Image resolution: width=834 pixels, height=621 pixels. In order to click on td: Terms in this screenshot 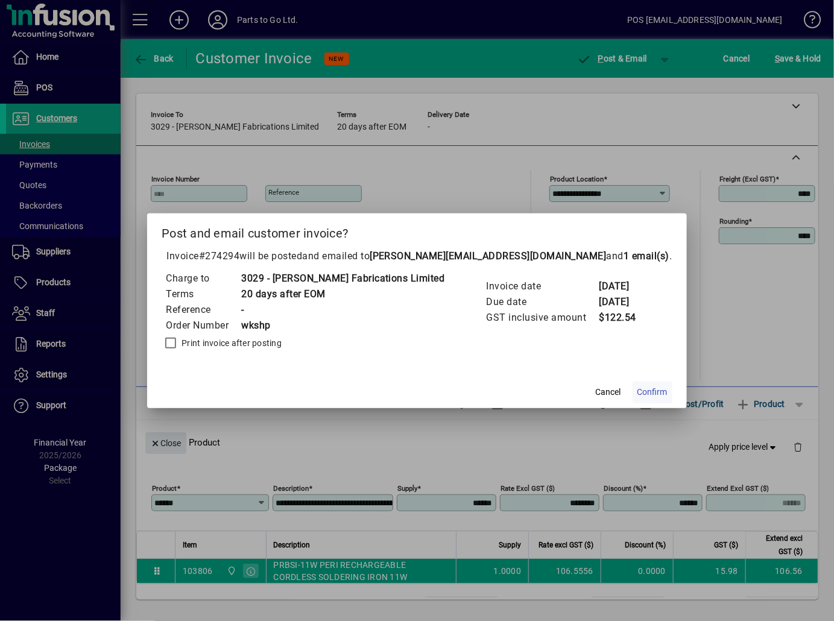, I will do `click(203, 294)`.